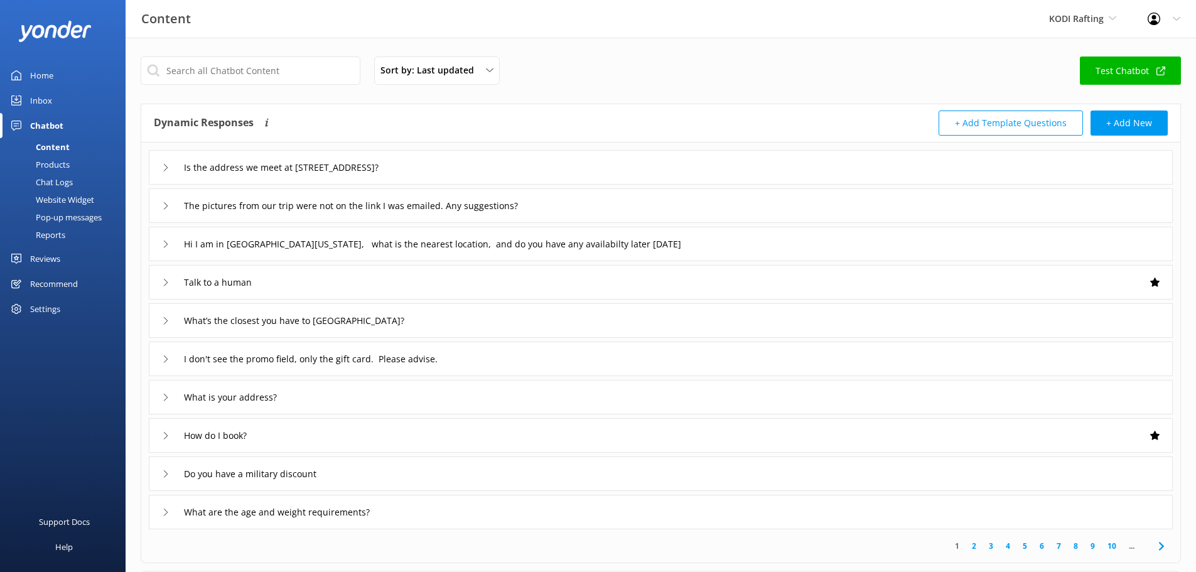 This screenshot has width=1196, height=572. Describe the element at coordinates (67, 235) in the screenshot. I see `a: Reports` at that location.